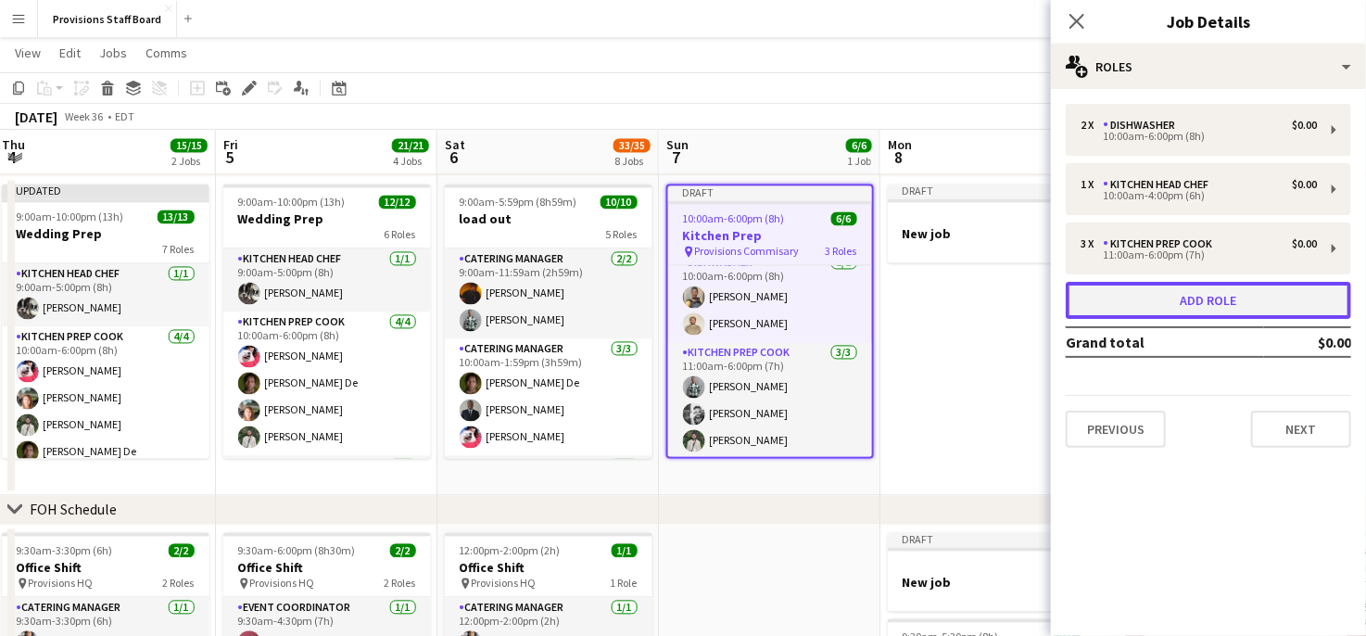 The height and width of the screenshot is (636, 1366). Describe the element at coordinates (859, 161) in the screenshot. I see `div: 1 Job` at that location.